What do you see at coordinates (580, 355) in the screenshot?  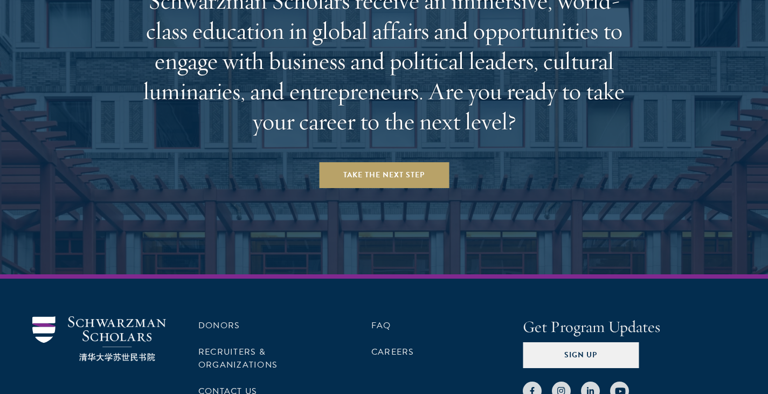 I see `button: Sign Up` at bounding box center [580, 355].